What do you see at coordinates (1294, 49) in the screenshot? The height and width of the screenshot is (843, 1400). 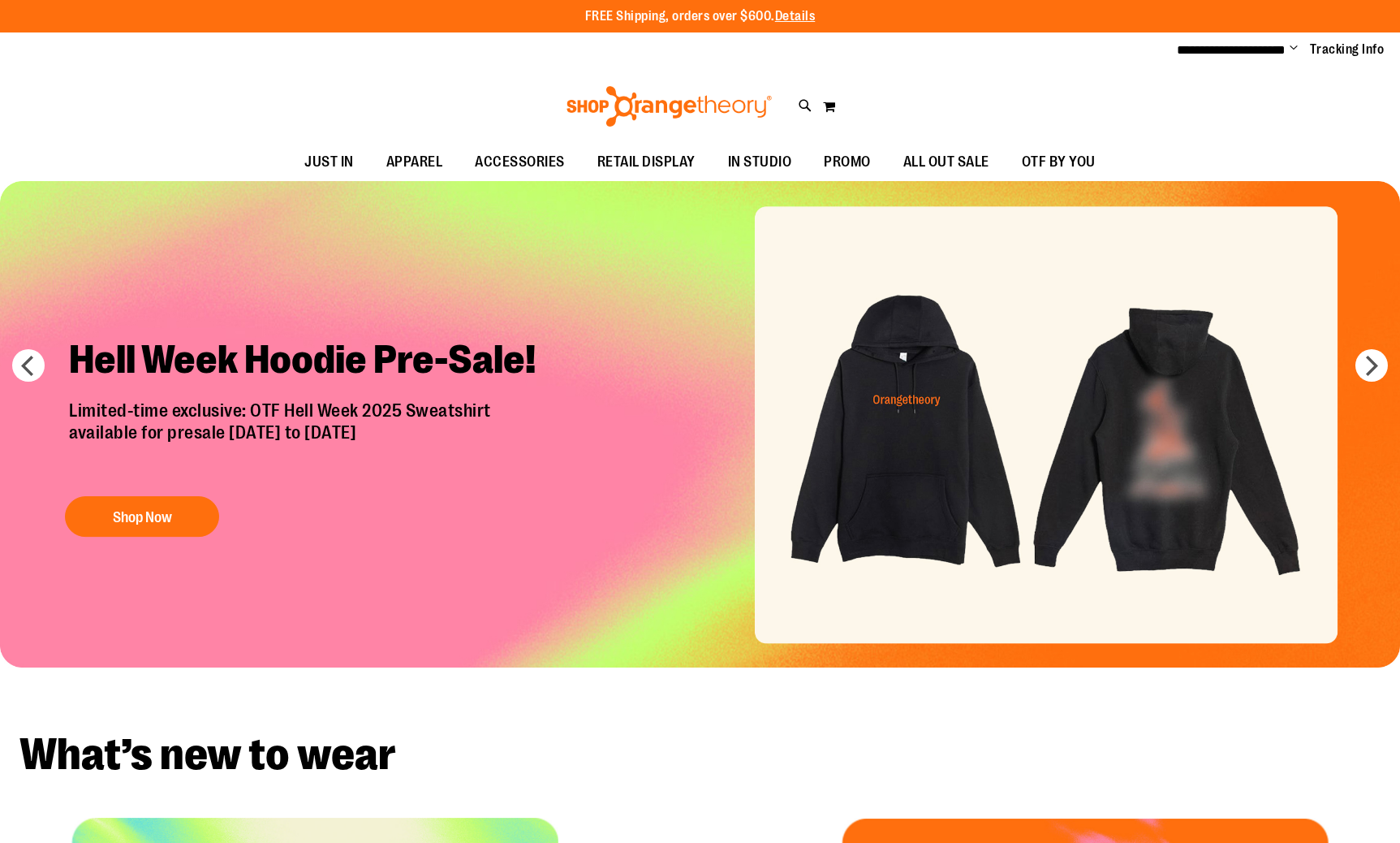 I see `button: Account menu` at bounding box center [1294, 49].